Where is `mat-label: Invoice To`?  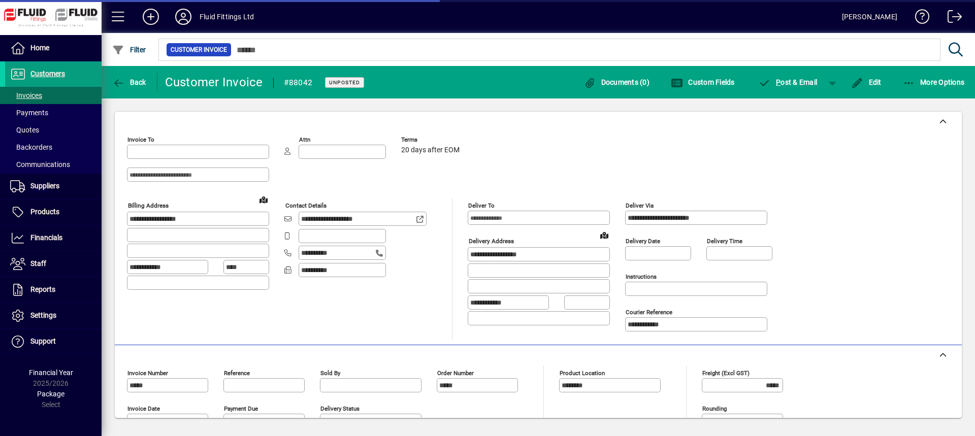 mat-label: Invoice To is located at coordinates (141, 140).